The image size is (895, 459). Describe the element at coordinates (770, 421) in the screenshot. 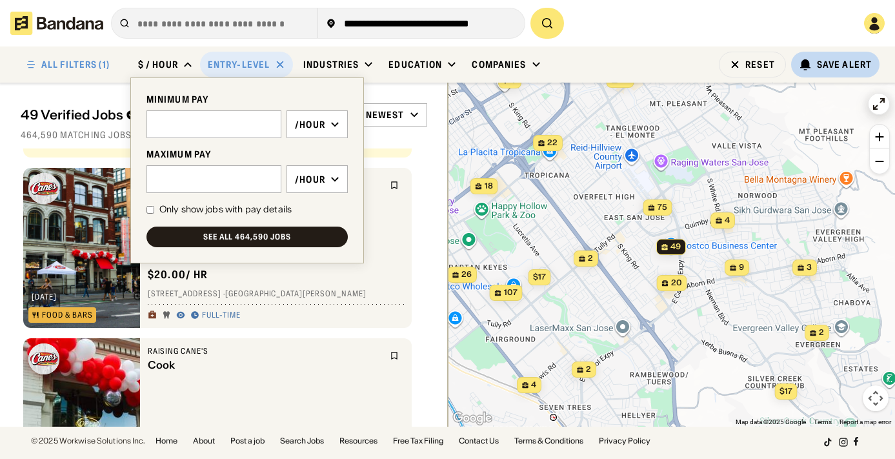

I see `span: Map data ©2025 Google` at that location.